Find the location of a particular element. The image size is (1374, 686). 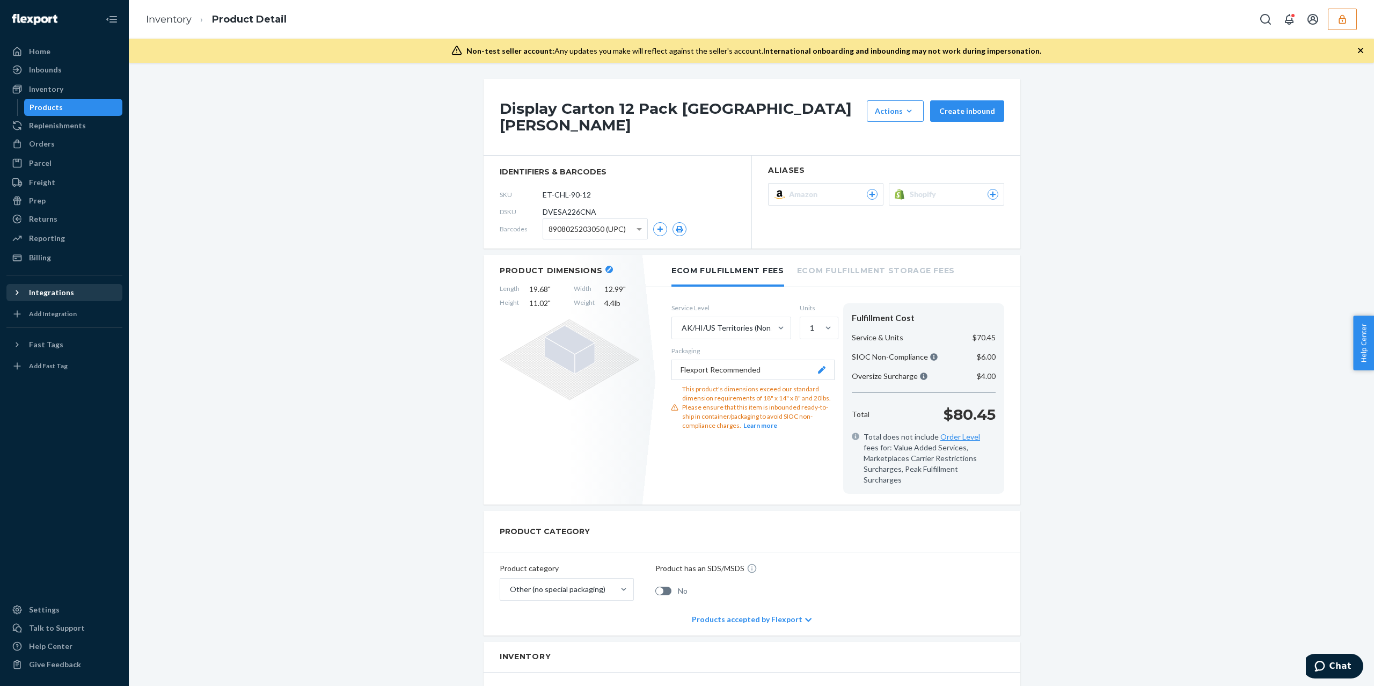

span: Height is located at coordinates (509, 303).